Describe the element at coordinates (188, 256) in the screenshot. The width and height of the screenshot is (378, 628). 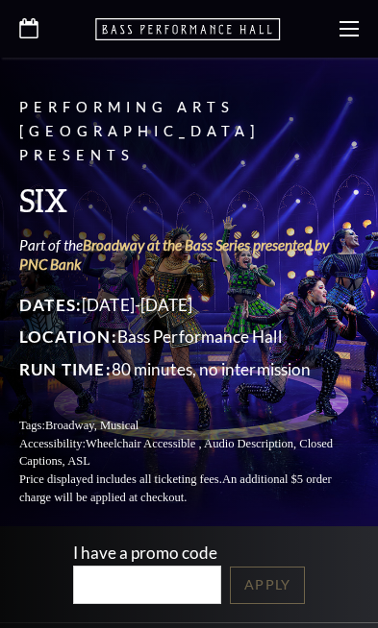
I see `p: Part of the` at that location.